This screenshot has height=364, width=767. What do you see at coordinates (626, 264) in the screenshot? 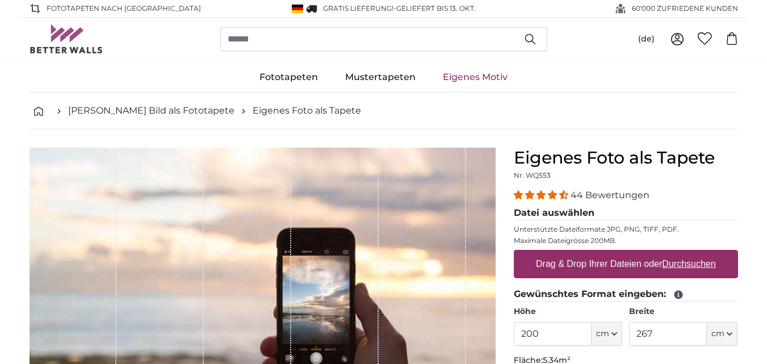
I see `label: Drag & Drop Ihrer Dateien oder` at bounding box center [626, 264].